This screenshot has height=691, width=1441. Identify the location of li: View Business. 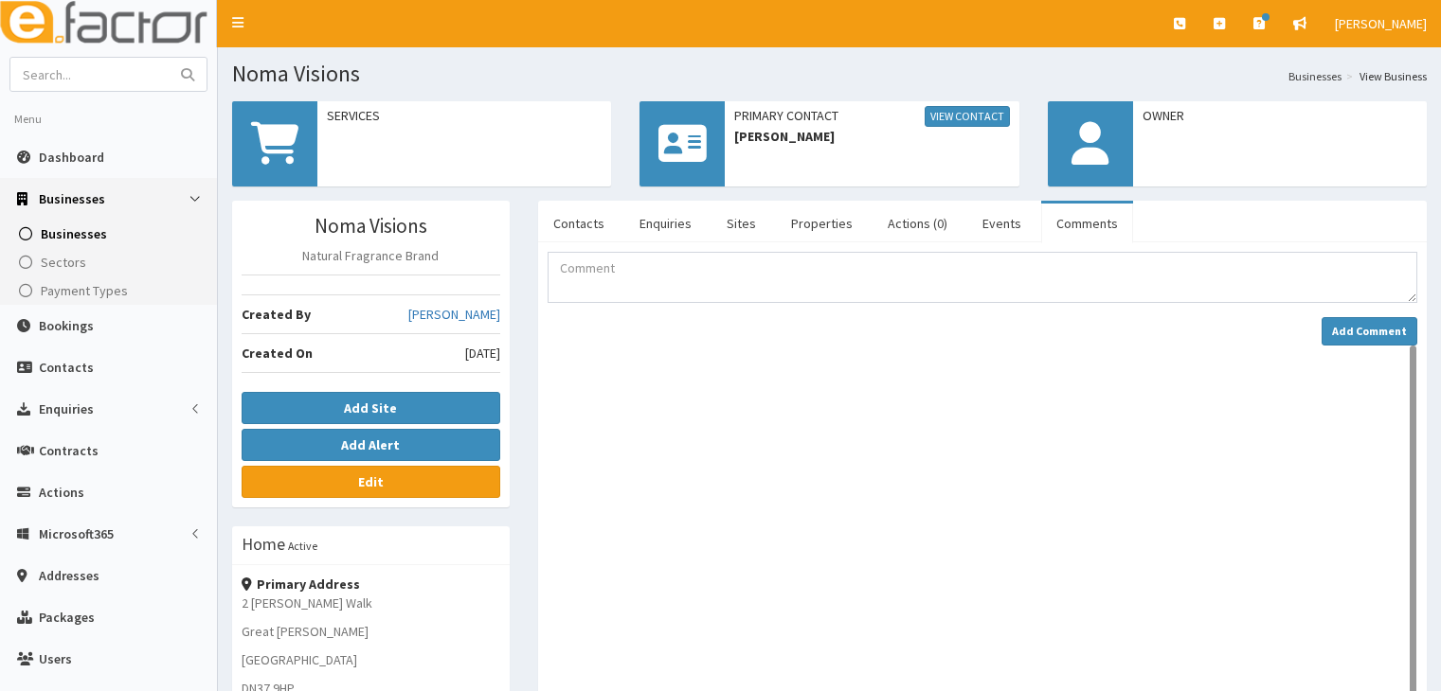
(1384, 76).